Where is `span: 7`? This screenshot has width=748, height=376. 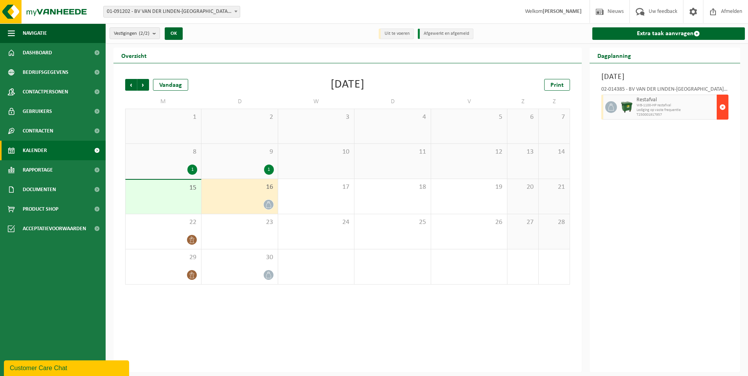
span: 7 is located at coordinates (554, 117).